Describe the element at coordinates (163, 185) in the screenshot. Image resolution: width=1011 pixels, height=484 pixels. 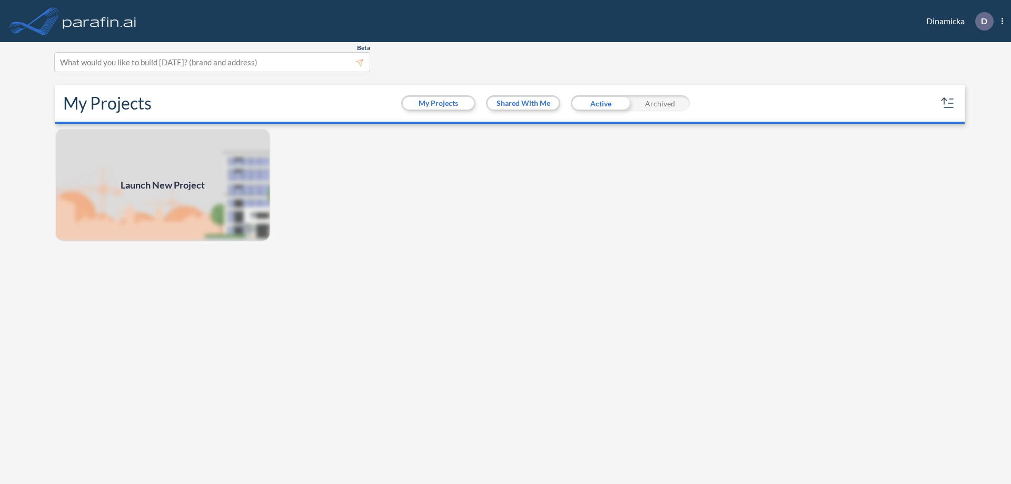
I see `span: Launch New Project` at that location.